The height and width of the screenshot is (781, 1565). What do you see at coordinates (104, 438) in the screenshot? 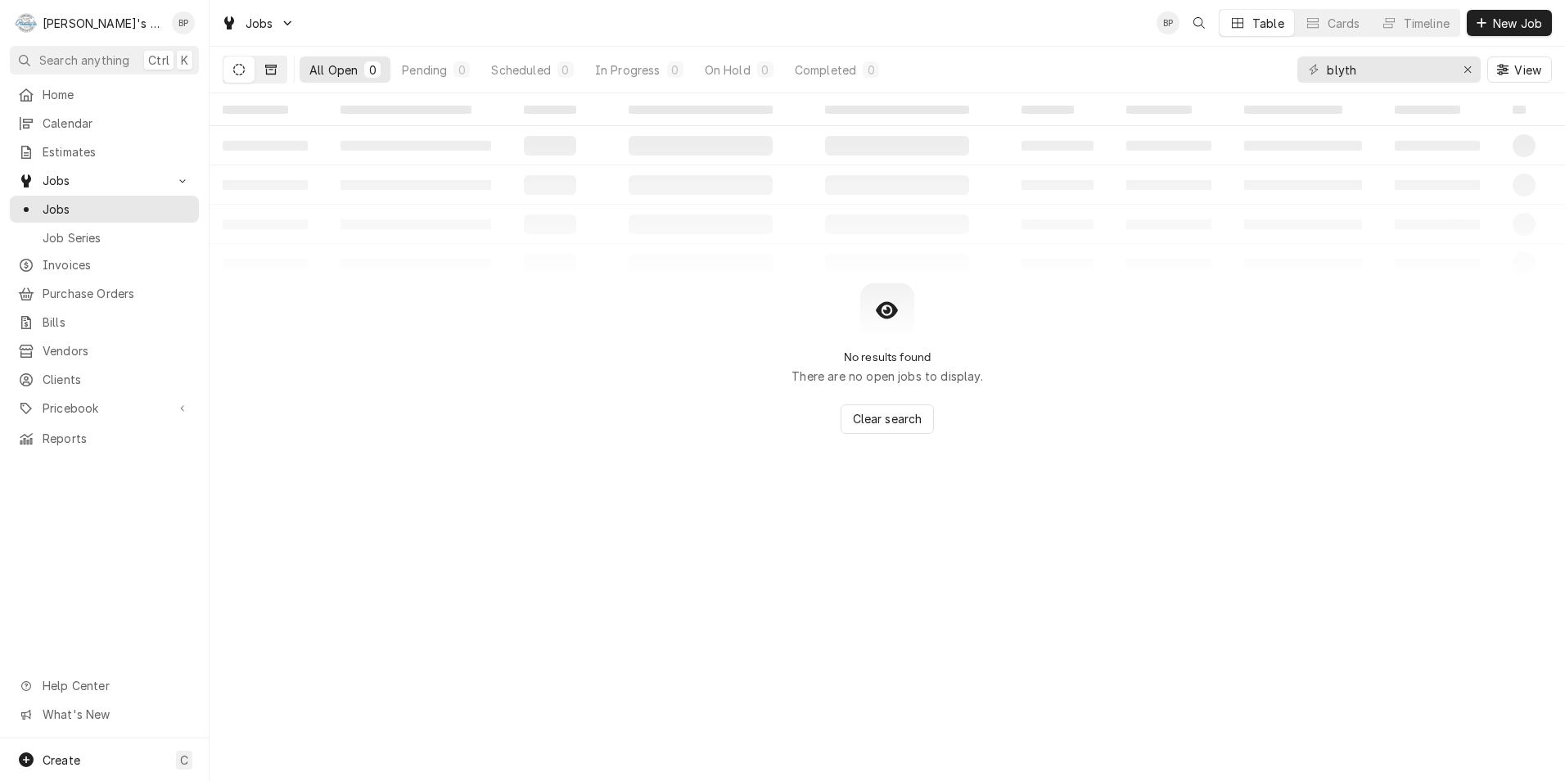
I see `a: Reports` at bounding box center [104, 438].